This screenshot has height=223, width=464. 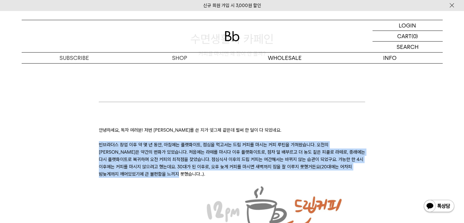 I want to click on p: SHOP, so click(x=179, y=58).